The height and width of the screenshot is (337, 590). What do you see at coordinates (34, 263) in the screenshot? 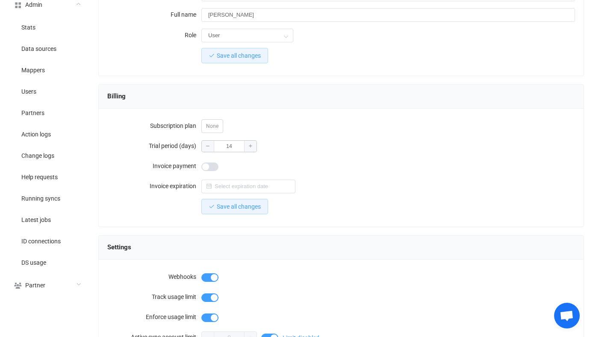
I see `span: DS usage` at bounding box center [34, 263].